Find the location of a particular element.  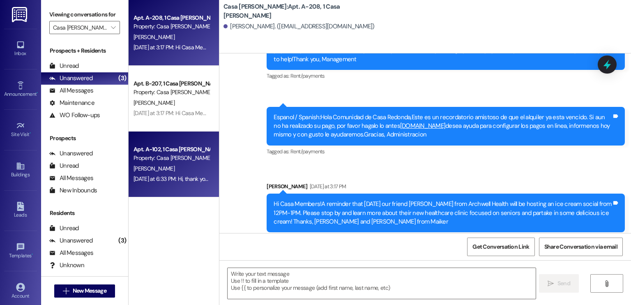

button: Get Conversation Link is located at coordinates (501, 246).